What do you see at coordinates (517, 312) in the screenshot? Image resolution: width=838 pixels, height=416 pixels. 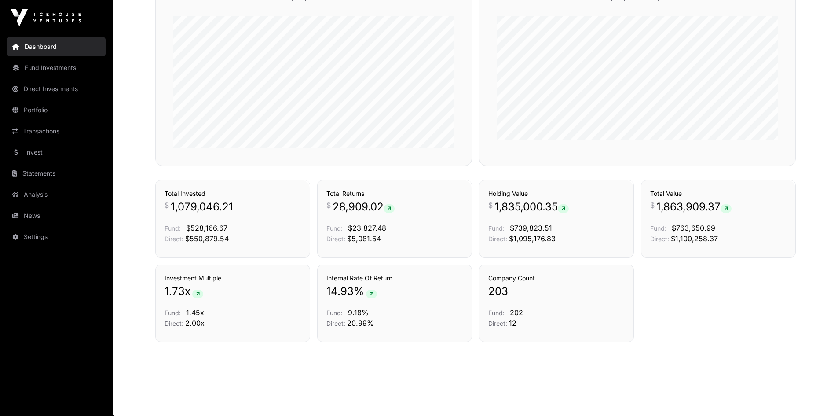 I see `span: 202` at bounding box center [517, 312].